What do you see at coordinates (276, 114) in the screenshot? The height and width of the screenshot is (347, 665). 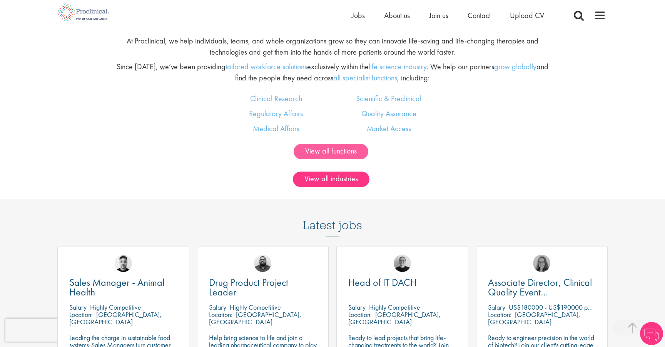 I see `a: Regulatory Affairs` at bounding box center [276, 114].